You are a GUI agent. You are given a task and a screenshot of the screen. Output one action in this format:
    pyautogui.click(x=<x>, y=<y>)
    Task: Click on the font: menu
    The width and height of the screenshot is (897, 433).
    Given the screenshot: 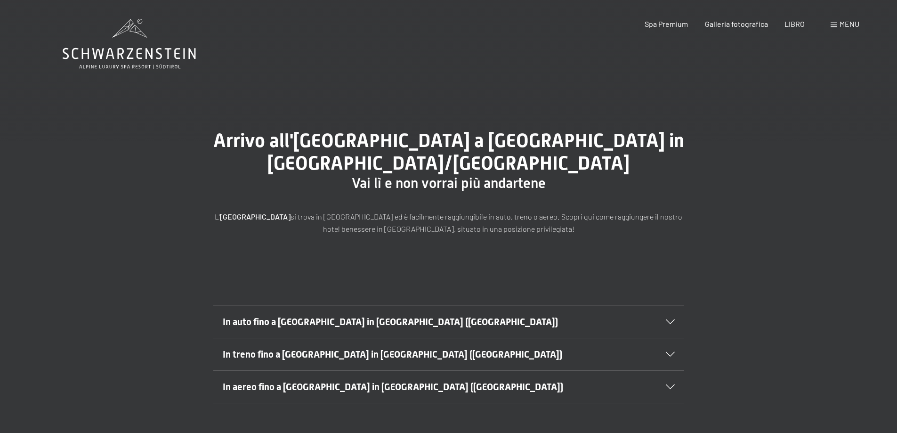 What is the action you would take?
    pyautogui.click(x=849, y=24)
    